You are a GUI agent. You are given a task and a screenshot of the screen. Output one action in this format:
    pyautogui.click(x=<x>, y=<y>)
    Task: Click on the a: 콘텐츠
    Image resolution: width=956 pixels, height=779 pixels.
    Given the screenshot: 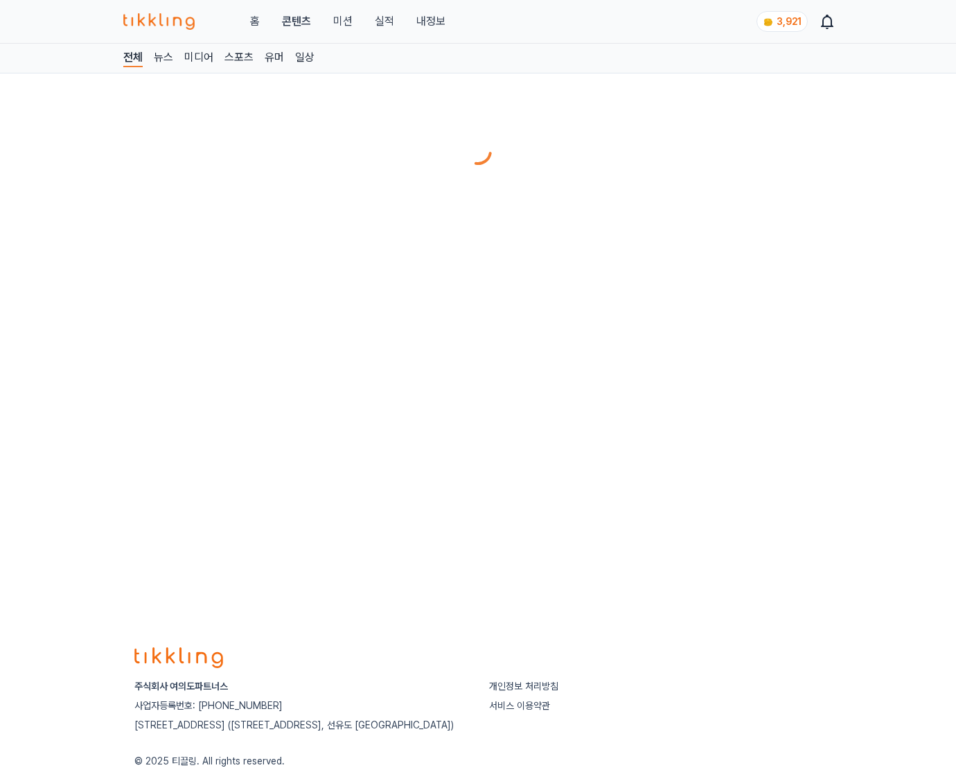 What is the action you would take?
    pyautogui.click(x=297, y=21)
    